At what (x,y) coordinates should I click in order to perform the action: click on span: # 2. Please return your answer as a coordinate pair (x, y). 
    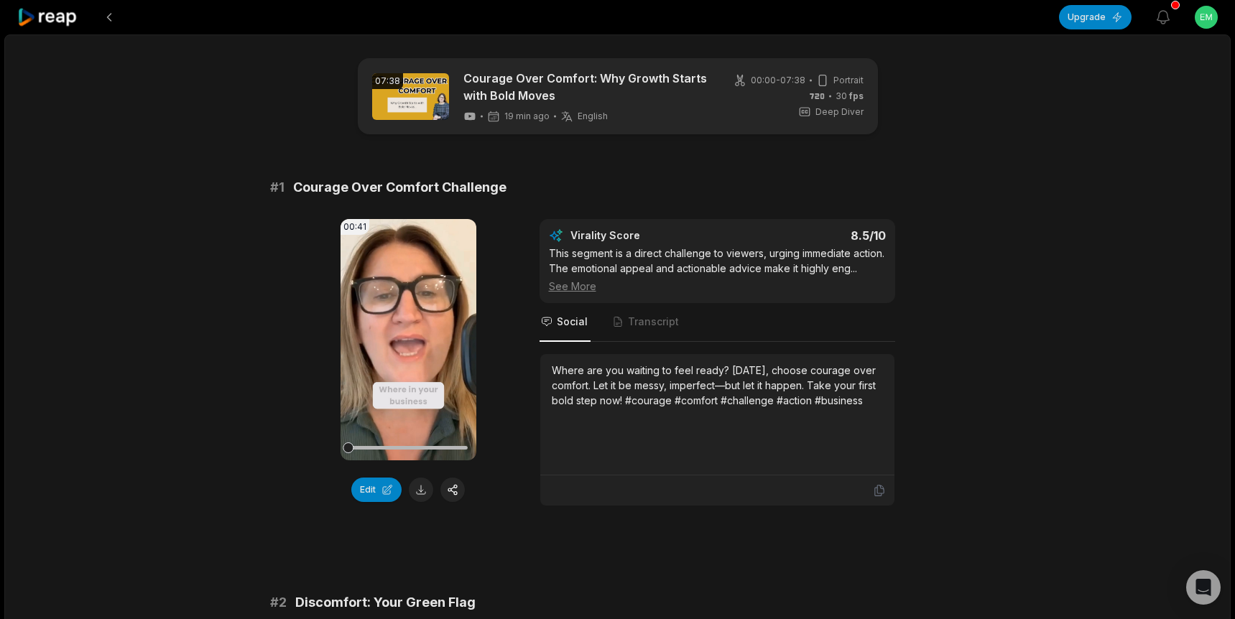
    Looking at the image, I should click on (278, 603).